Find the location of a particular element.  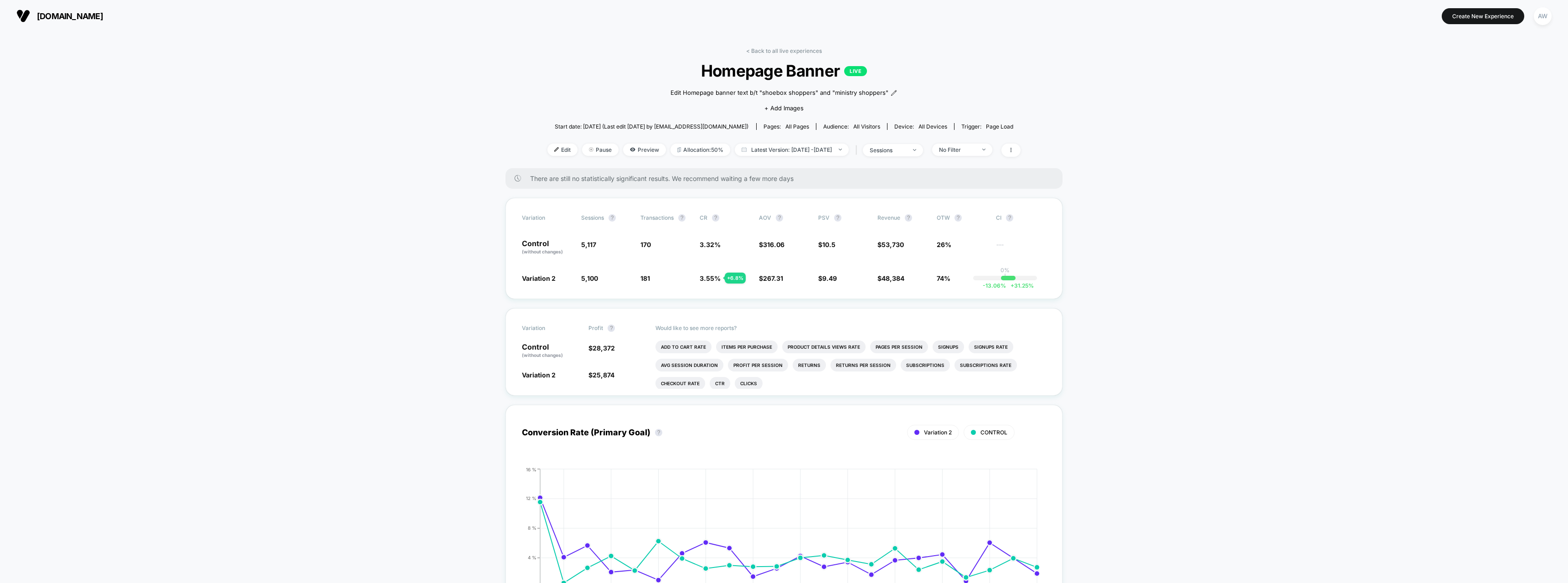

span: Preview is located at coordinates (644, 149).